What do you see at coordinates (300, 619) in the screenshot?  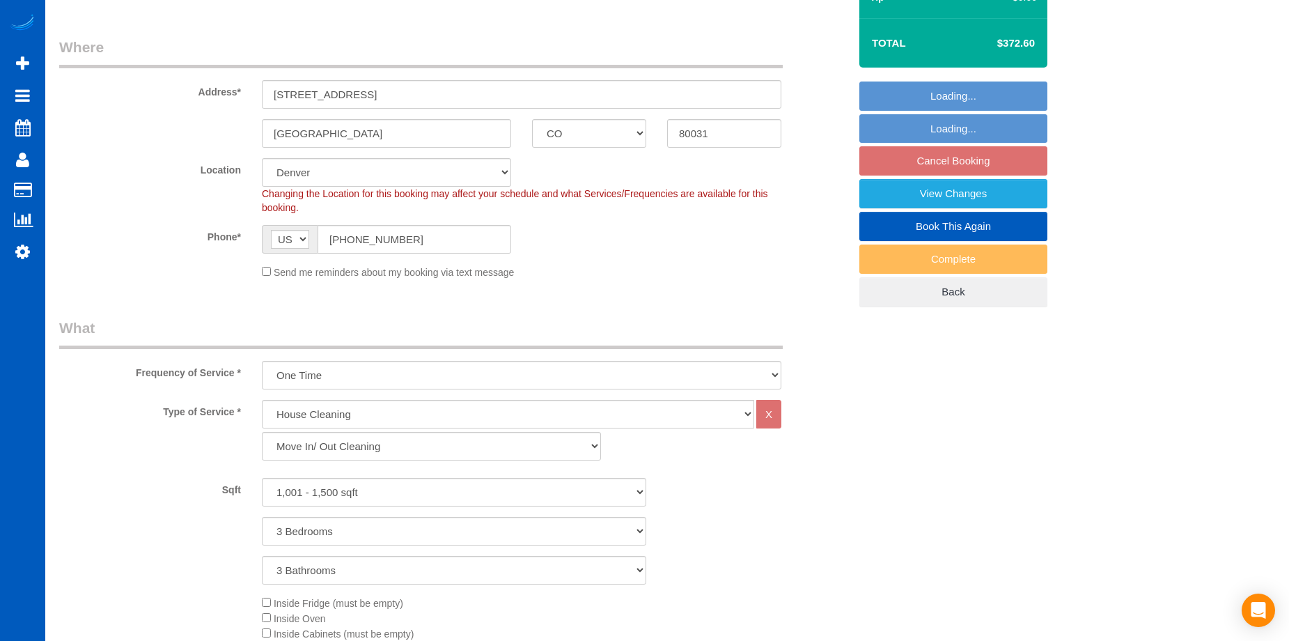 I see `span: Inside Oven` at bounding box center [300, 619].